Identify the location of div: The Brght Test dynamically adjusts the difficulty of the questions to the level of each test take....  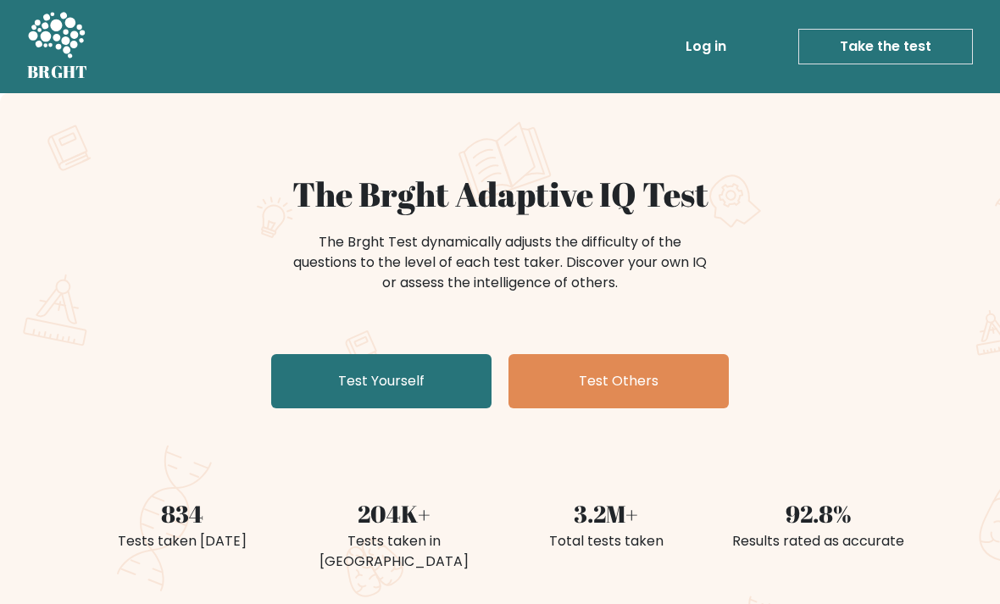
(500, 263).